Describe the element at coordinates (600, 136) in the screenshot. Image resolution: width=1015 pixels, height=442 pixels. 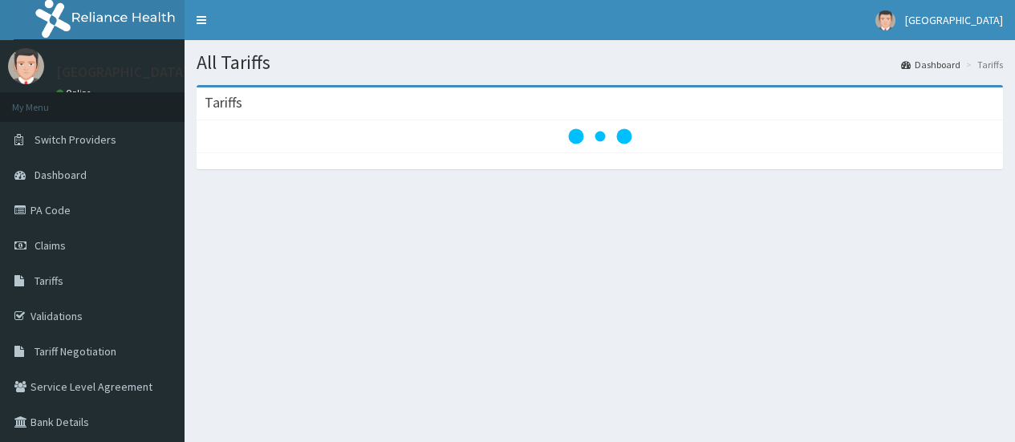
I see `svg: audio-loading` at that location.